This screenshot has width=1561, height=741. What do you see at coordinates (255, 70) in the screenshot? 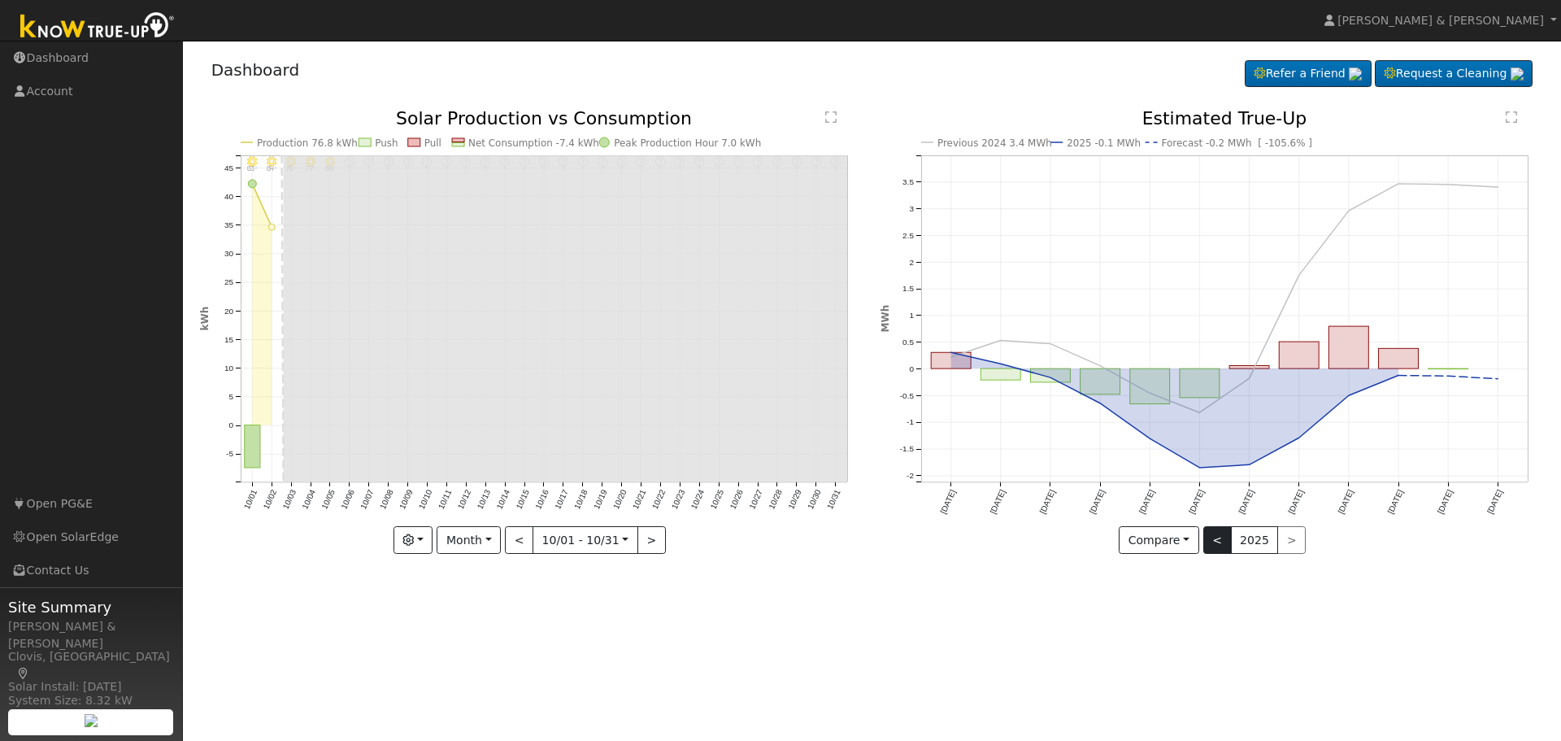
I see `a: Dashboard` at bounding box center [255, 70].